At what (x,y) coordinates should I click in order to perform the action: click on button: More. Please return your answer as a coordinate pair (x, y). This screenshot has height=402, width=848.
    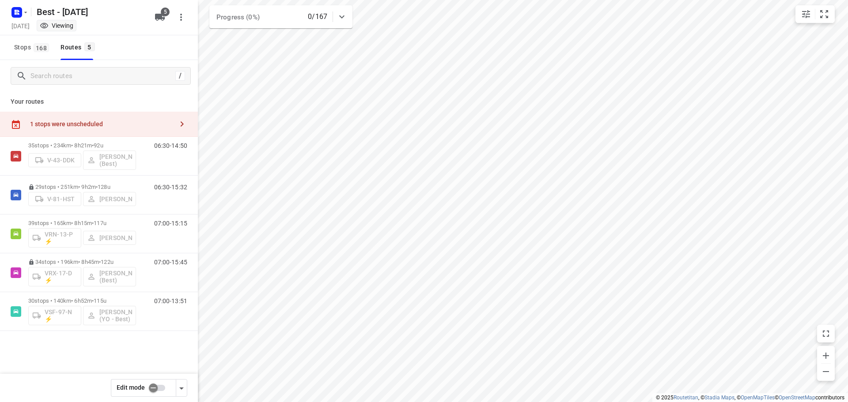
    Looking at the image, I should click on (181, 17).